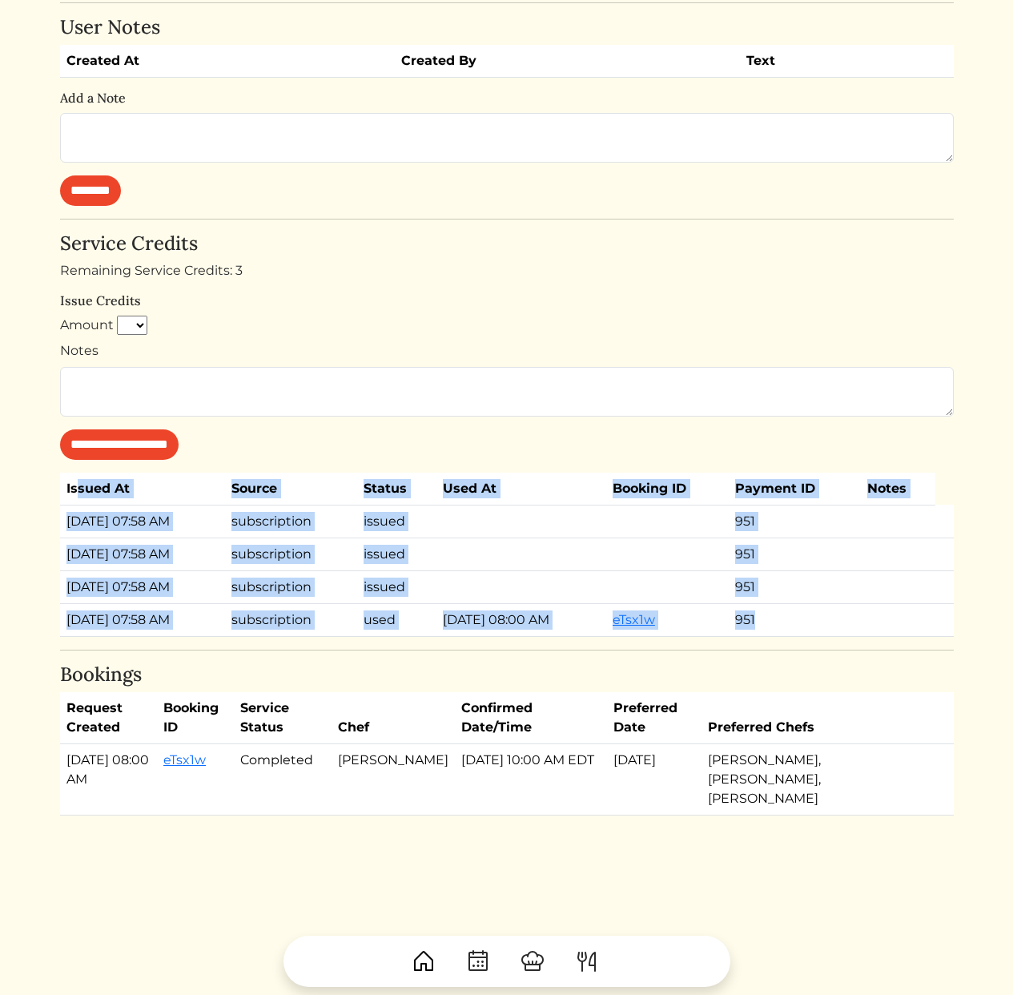 This screenshot has height=995, width=1013. What do you see at coordinates (507, 674) in the screenshot?
I see `h4: Bookings` at bounding box center [507, 674].